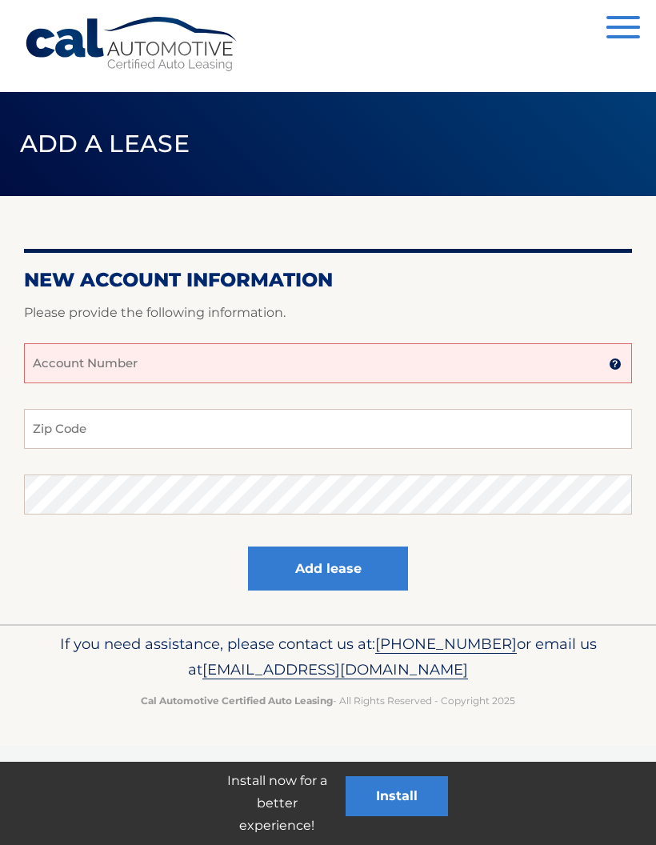  Describe the element at coordinates (397, 796) in the screenshot. I see `button: Install` at that location.